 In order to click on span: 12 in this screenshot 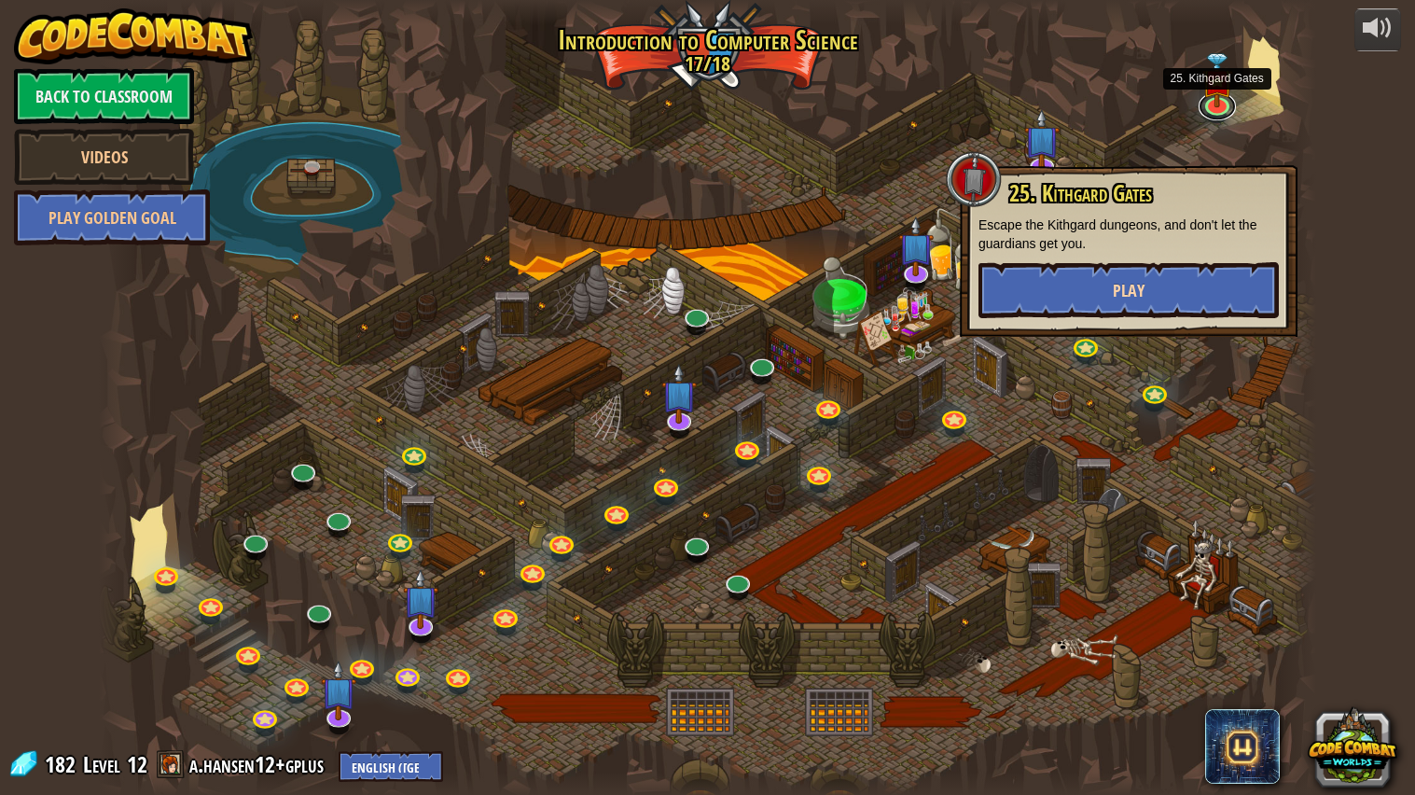, I will do `click(137, 764)`.